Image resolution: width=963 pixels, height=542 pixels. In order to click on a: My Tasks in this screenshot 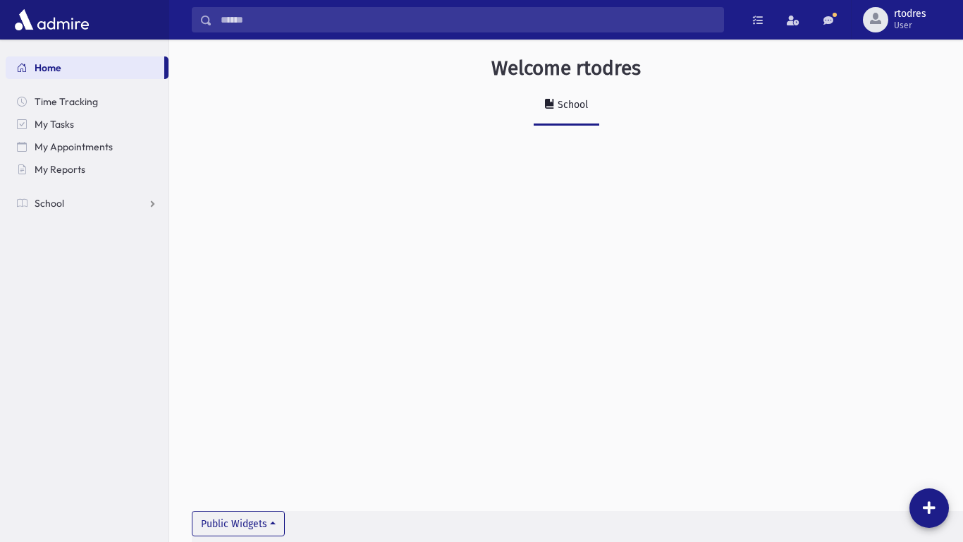, I will do `click(87, 124)`.